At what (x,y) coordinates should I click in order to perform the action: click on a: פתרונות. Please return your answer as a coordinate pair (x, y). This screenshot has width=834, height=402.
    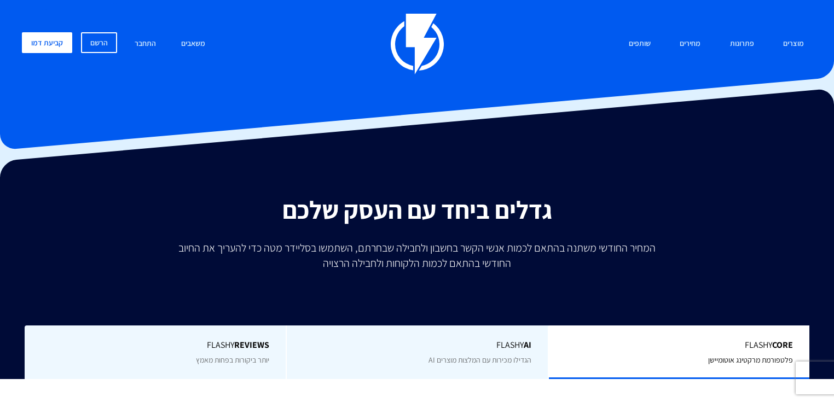
    Looking at the image, I should click on (742, 44).